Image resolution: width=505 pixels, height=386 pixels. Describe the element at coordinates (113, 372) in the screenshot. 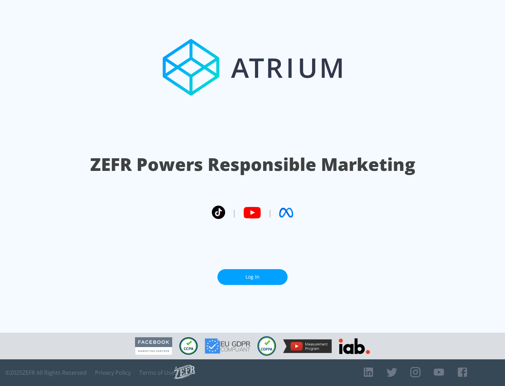

I see `a: Privacy Policy` at that location.